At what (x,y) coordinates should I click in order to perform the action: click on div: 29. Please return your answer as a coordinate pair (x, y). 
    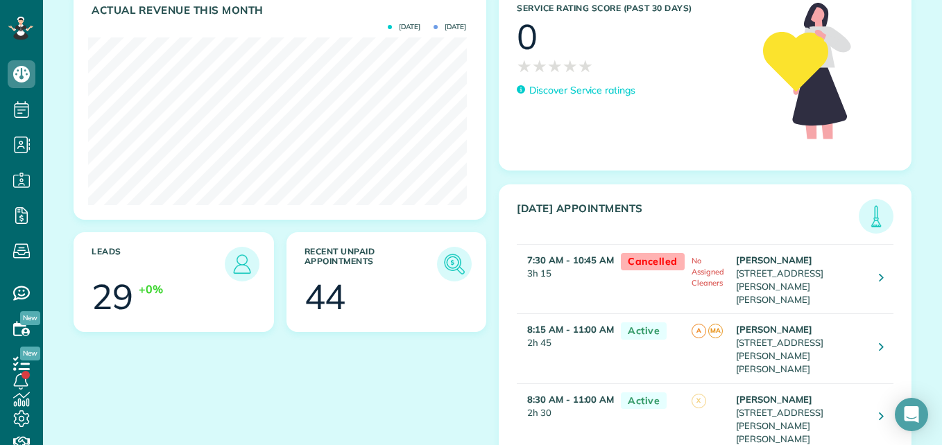
    Looking at the image, I should click on (112, 297).